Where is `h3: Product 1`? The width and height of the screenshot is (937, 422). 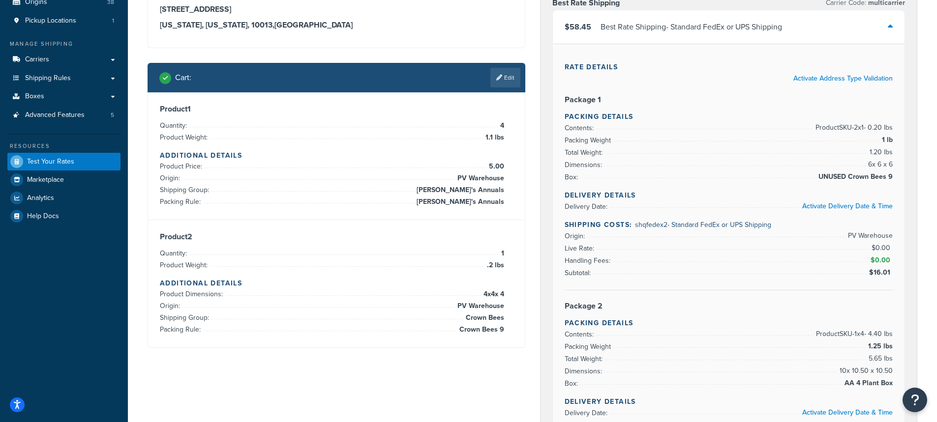 h3: Product 1 is located at coordinates (336, 109).